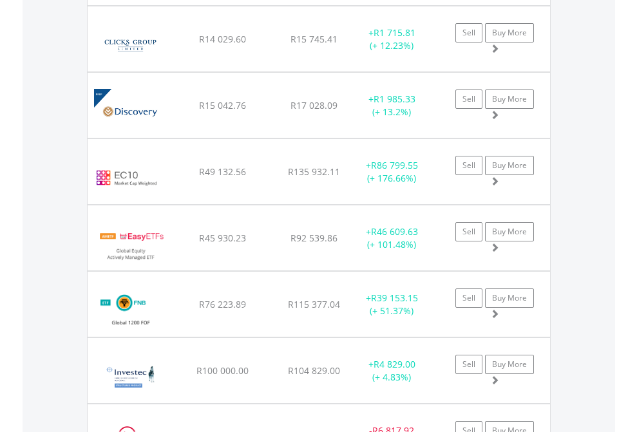 The width and height of the screenshot is (637, 432). What do you see at coordinates (314, 370) in the screenshot?
I see `span: R104 829.00` at bounding box center [314, 370].